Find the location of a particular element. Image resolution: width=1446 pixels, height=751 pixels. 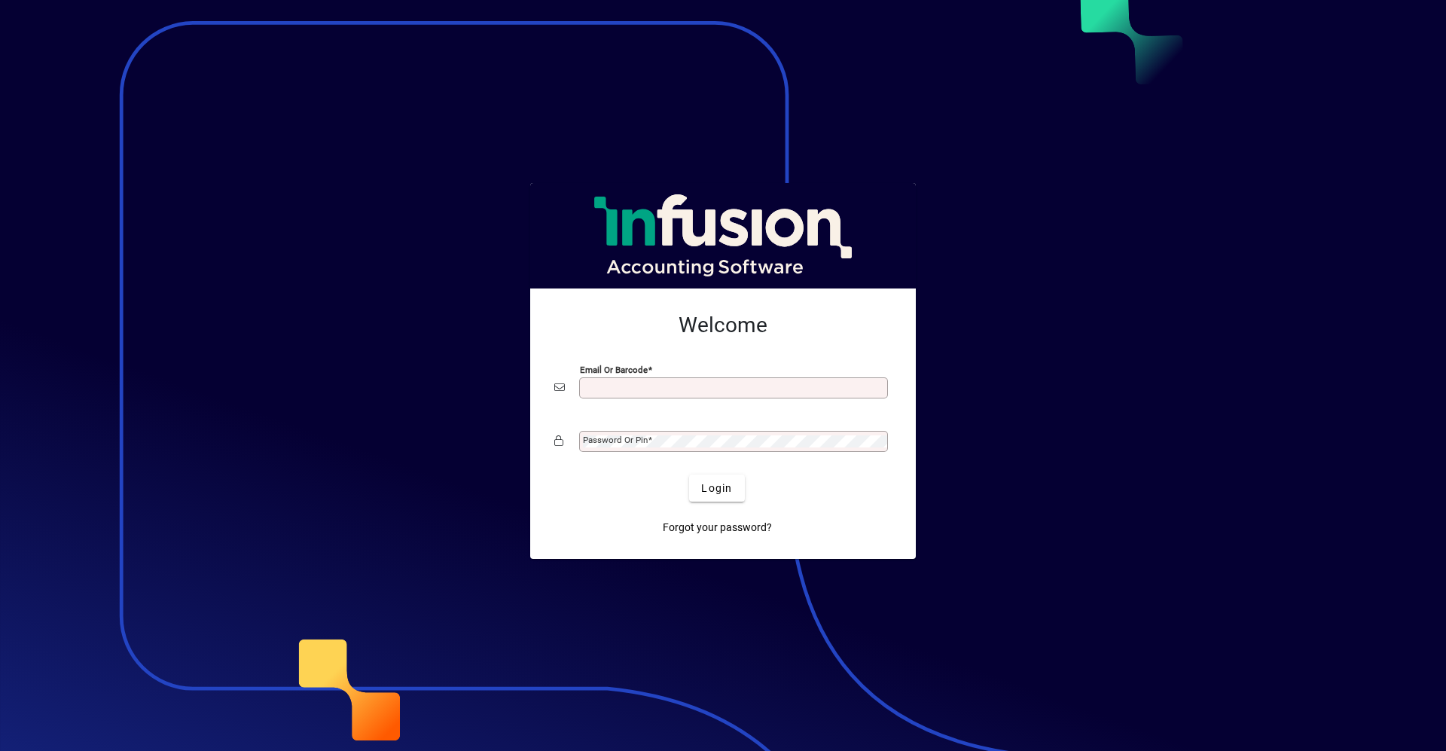

span: Login is located at coordinates (716, 488).